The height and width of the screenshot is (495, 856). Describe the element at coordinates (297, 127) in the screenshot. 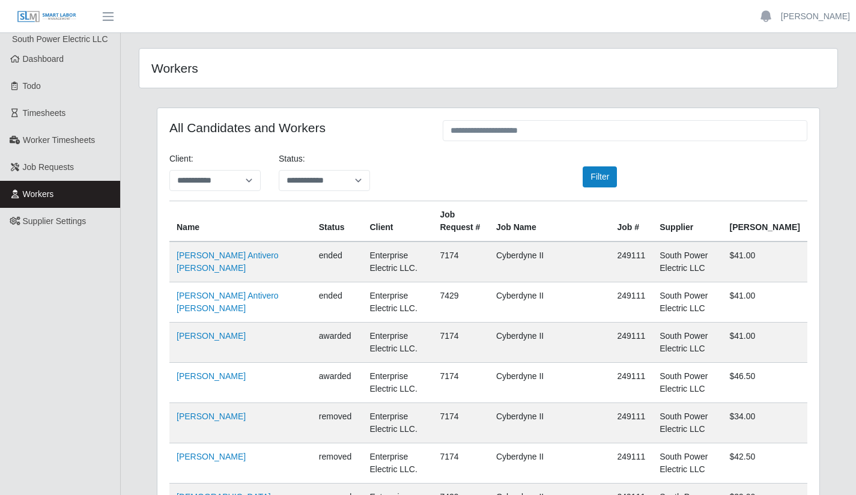

I see `h4: All Candidates and Workers` at that location.